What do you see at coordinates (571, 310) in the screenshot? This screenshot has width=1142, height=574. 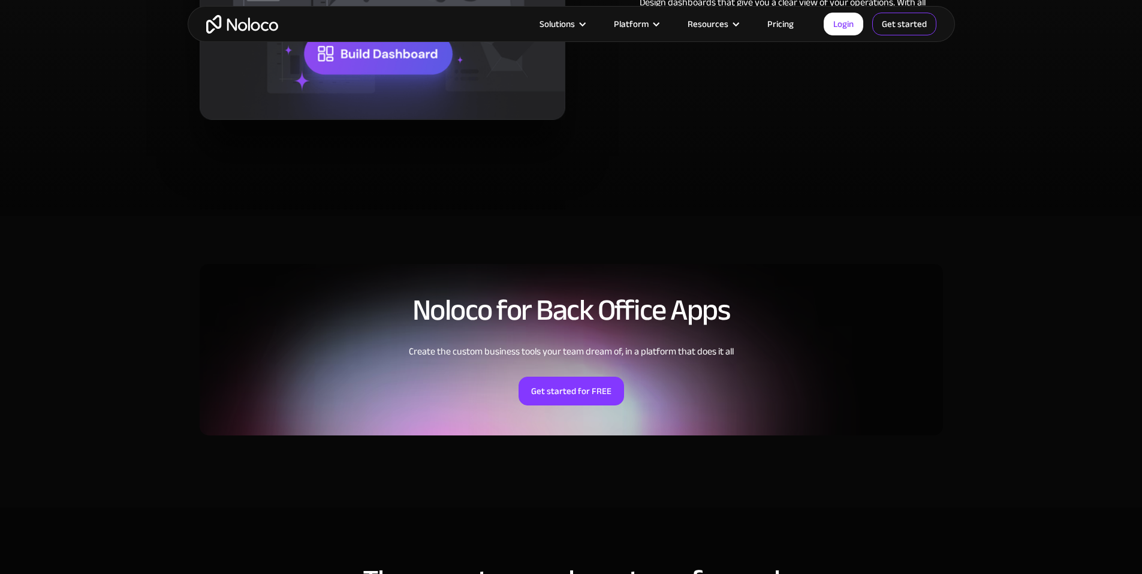 I see `h2: Noloco for Back Office Apps` at bounding box center [571, 310].